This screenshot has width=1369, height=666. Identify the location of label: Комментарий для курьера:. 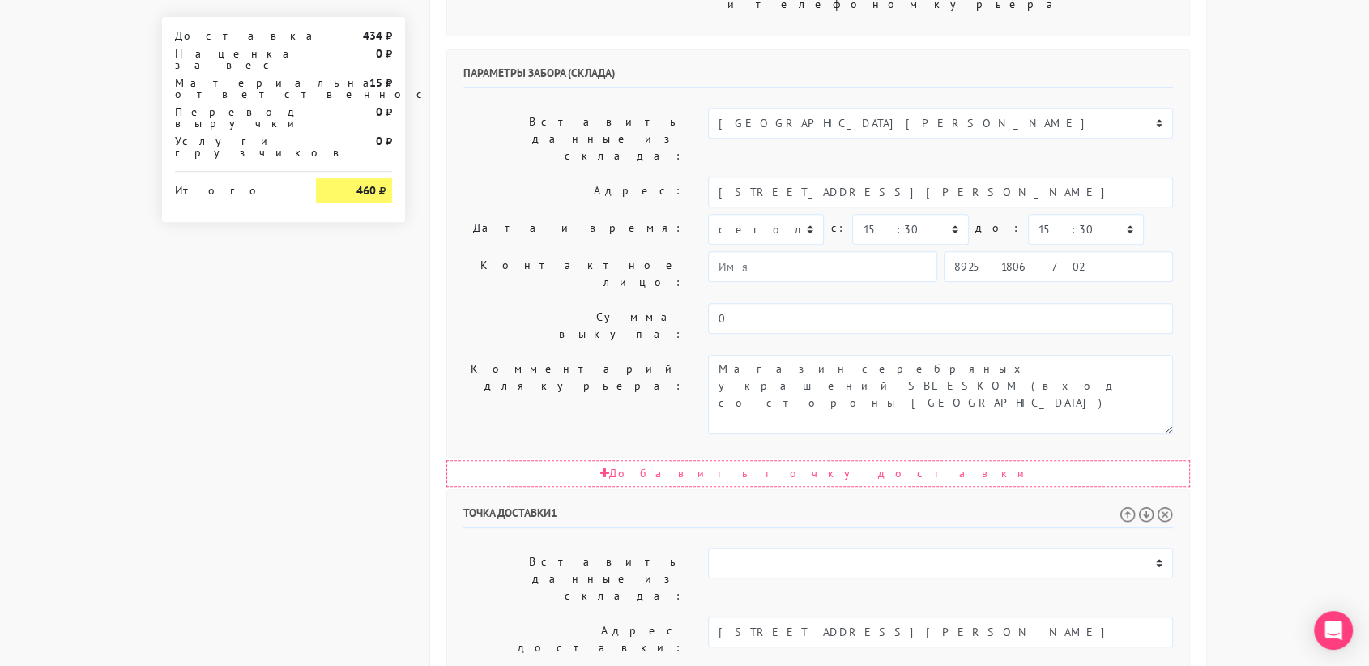
(574, 395).